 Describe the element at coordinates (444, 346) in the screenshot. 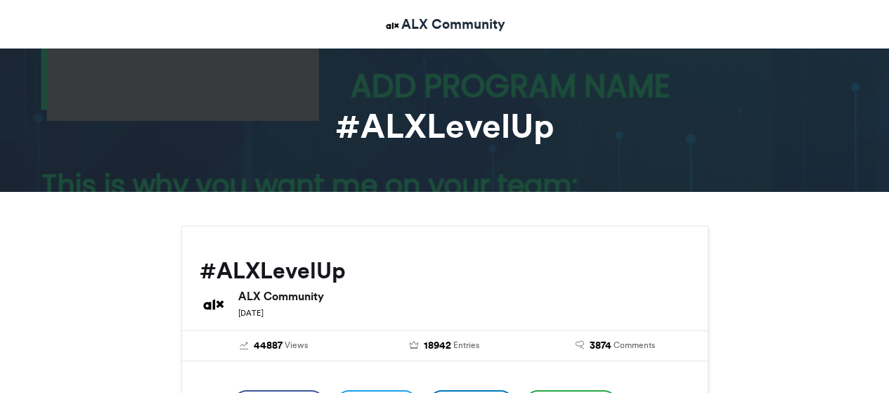

I see `a: 18942 Entries` at that location.